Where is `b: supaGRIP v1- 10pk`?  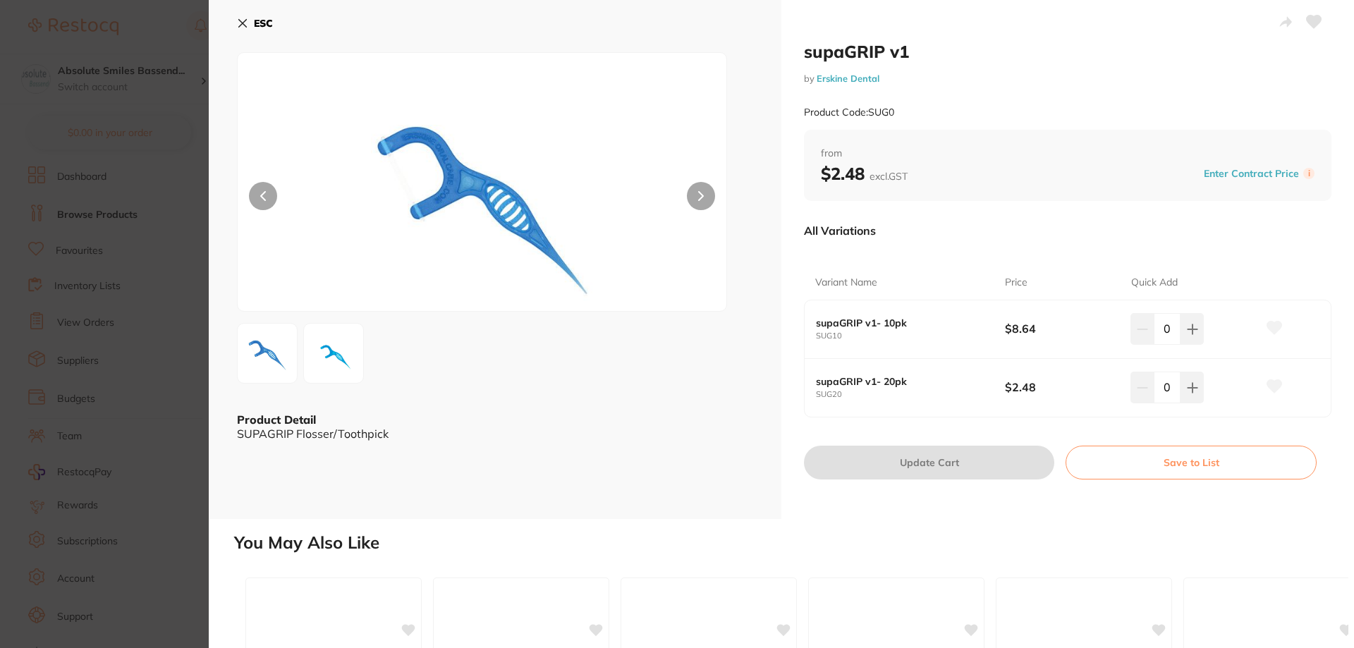
b: supaGRIP v1- 10pk is located at coordinates (900, 323).